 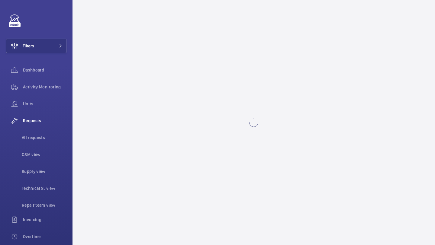 What do you see at coordinates (45, 220) in the screenshot?
I see `span: Invoicing` at bounding box center [45, 220].